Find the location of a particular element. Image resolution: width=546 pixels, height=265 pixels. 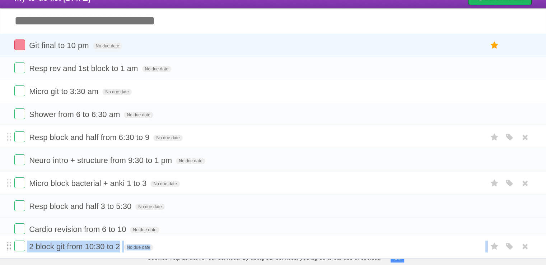

span: Resp block and half from 6:30 to 9 is located at coordinates (90, 137).